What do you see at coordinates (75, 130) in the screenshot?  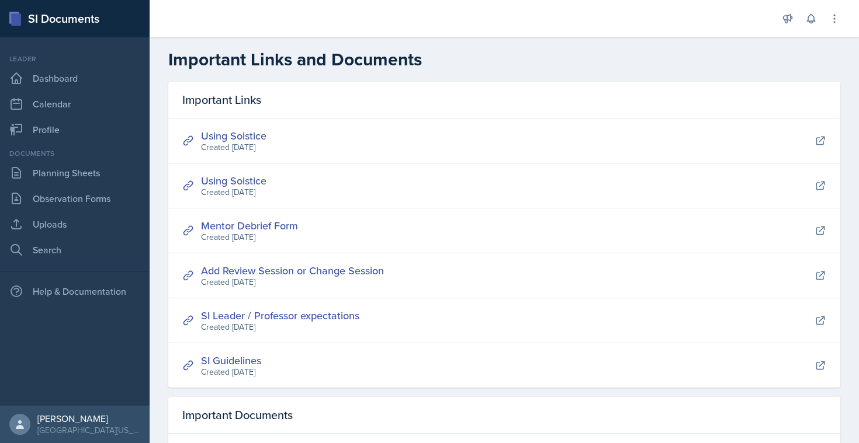 I see `a: Profile` at bounding box center [75, 130].